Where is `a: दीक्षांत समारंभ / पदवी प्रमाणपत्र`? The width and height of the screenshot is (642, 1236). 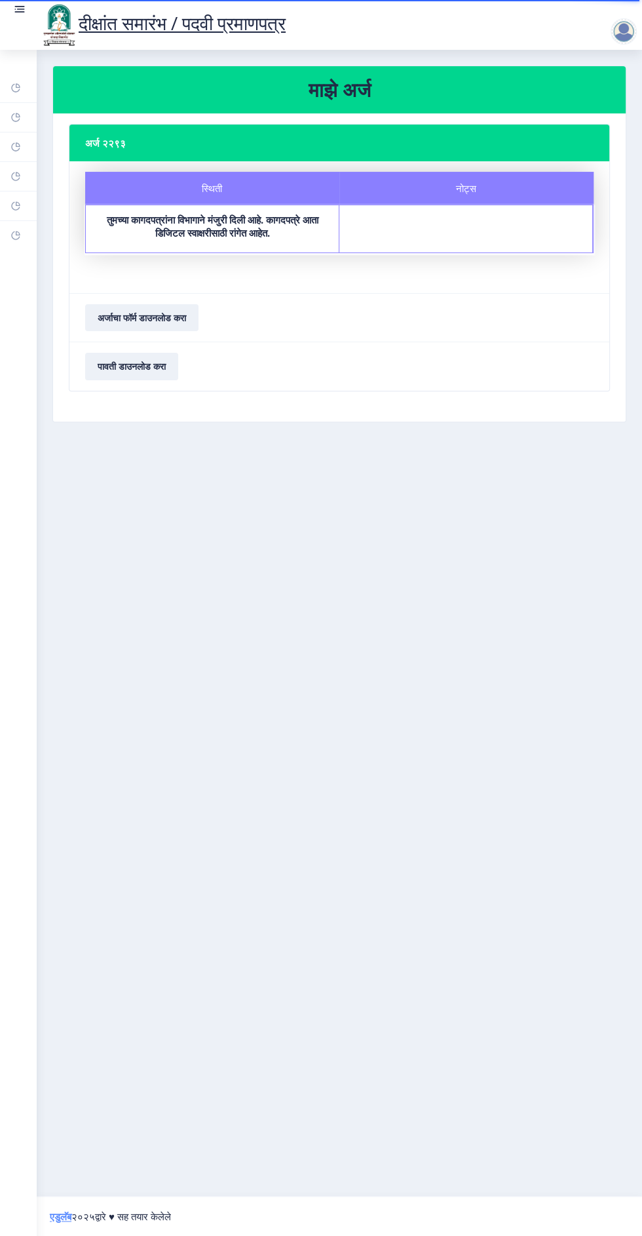 a: दीक्षांत समारंभ / पदवी प्रमाणपत्र is located at coordinates (163, 23).